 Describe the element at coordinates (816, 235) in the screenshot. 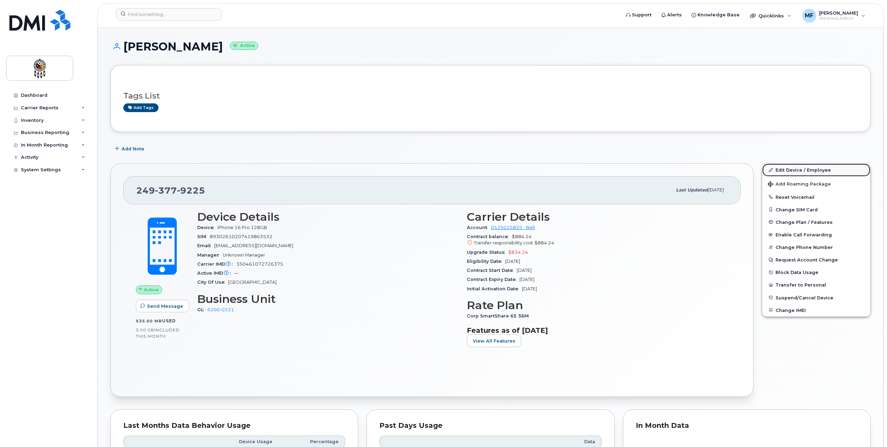

I see `button: Enable Call Forwarding` at that location.